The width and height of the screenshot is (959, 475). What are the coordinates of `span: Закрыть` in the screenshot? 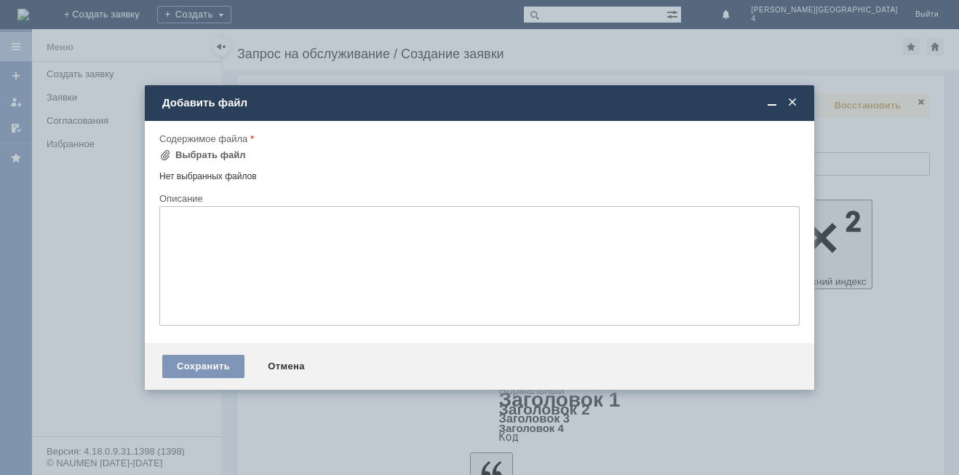 It's located at (793, 103).